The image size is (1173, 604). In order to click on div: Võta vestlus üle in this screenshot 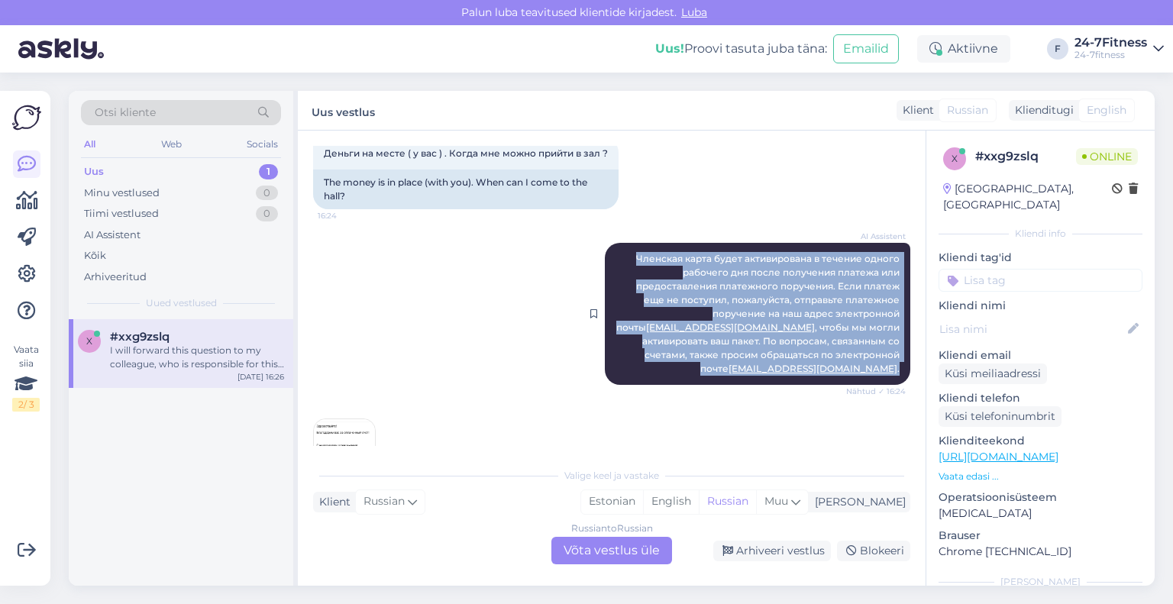, I will do `click(612, 551)`.